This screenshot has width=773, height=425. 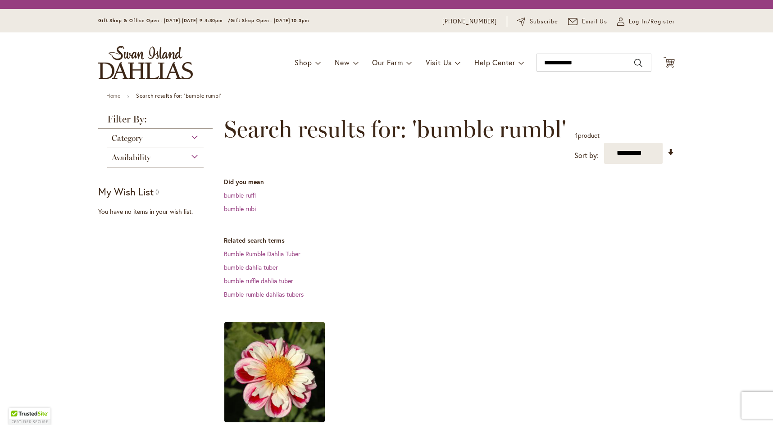 I want to click on span: Our Farm, so click(x=387, y=62).